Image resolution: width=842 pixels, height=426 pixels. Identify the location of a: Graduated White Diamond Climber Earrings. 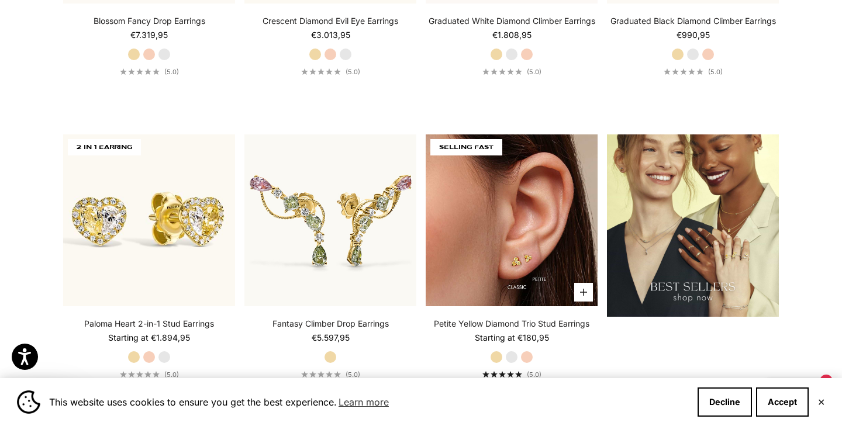
(511, 21).